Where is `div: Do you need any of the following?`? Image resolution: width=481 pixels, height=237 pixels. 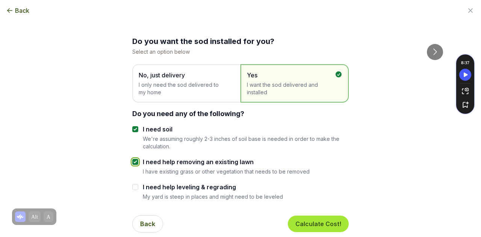
div: Do you need any of the following? is located at coordinates (241, 114).